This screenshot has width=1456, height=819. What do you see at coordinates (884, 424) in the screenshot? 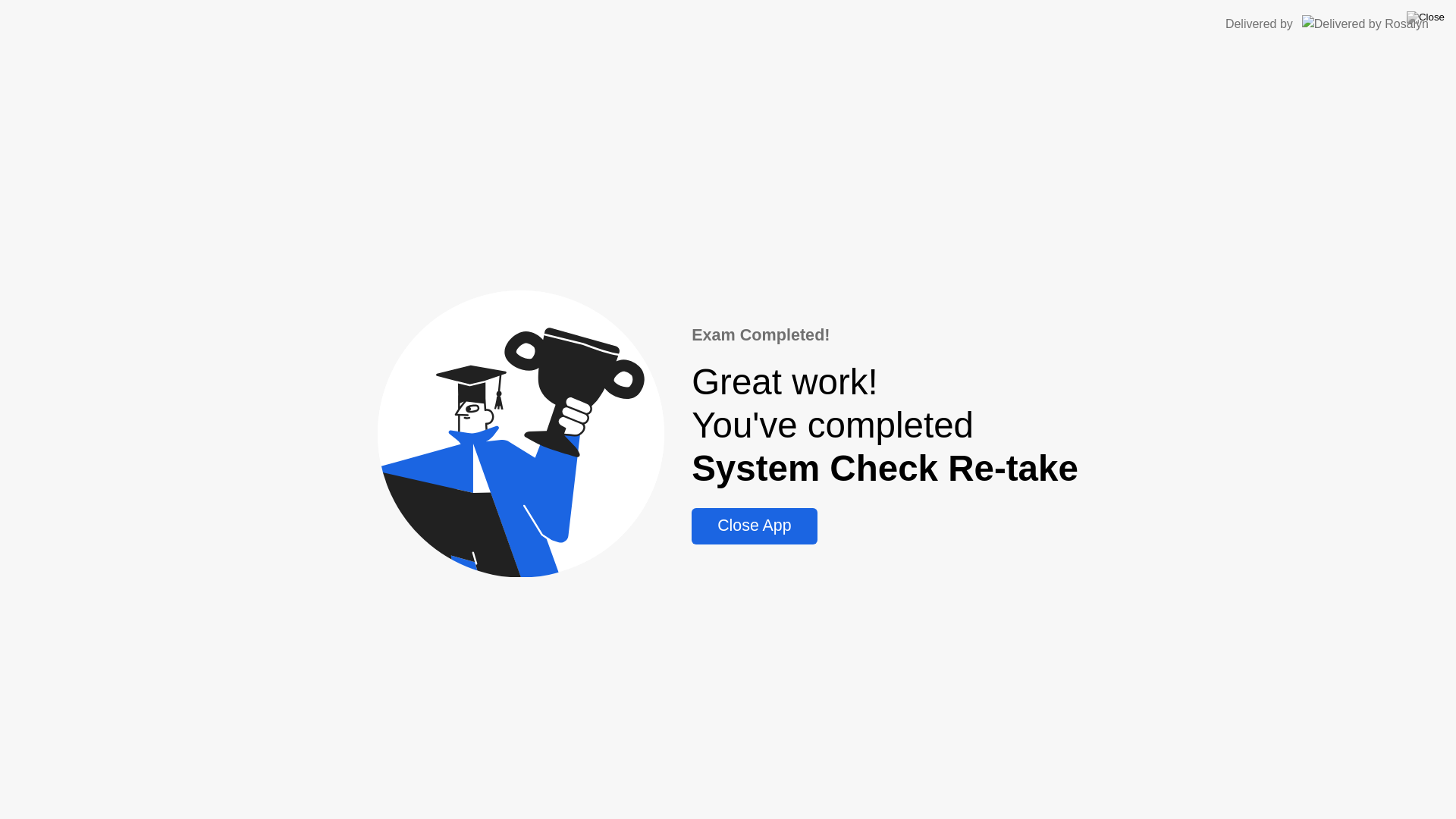
I see `div: Great work! You've completed` at bounding box center [884, 424].